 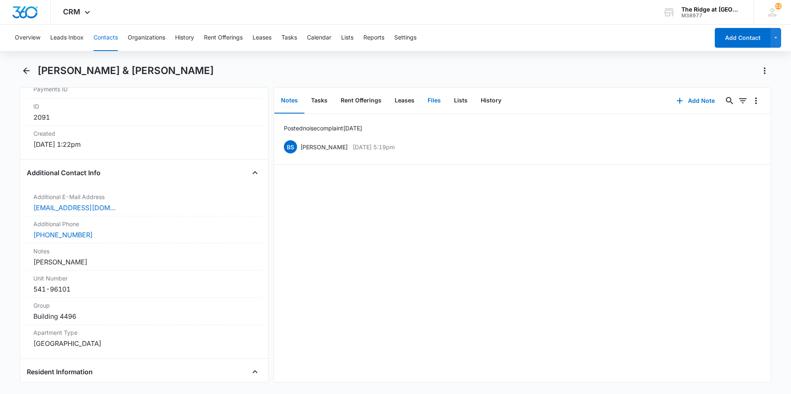 What do you see at coordinates (764, 71) in the screenshot?
I see `button: Actions` at bounding box center [764, 71].